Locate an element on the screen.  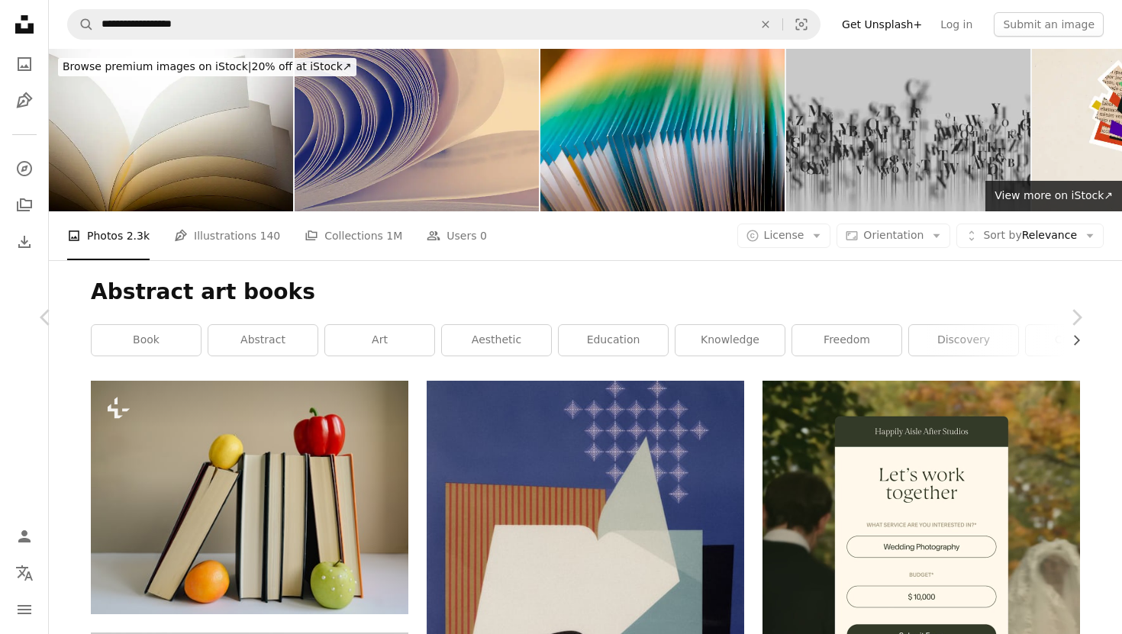
a: education is located at coordinates (613, 340).